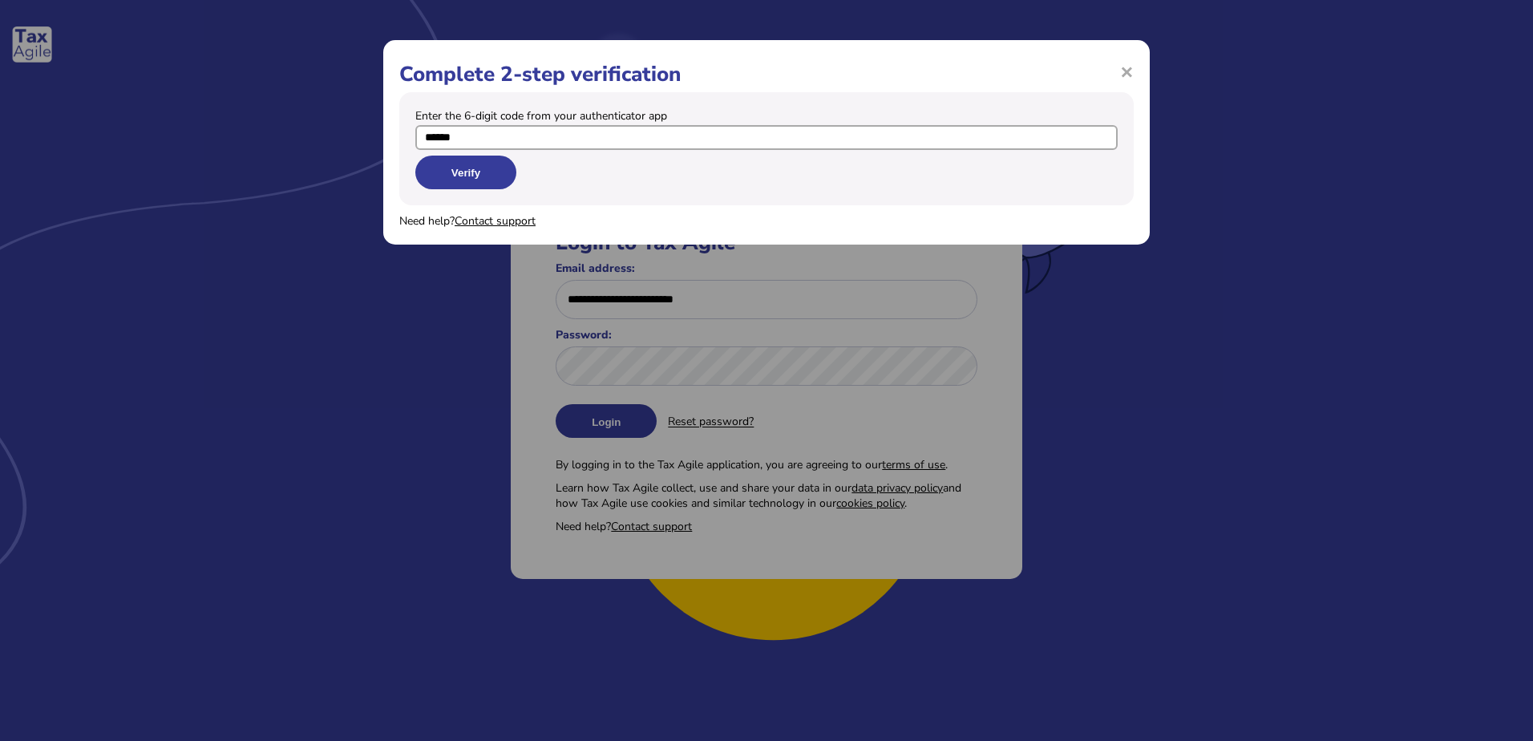 This screenshot has height=741, width=1533. What do you see at coordinates (466, 172) in the screenshot?
I see `button: Verify` at bounding box center [466, 172].